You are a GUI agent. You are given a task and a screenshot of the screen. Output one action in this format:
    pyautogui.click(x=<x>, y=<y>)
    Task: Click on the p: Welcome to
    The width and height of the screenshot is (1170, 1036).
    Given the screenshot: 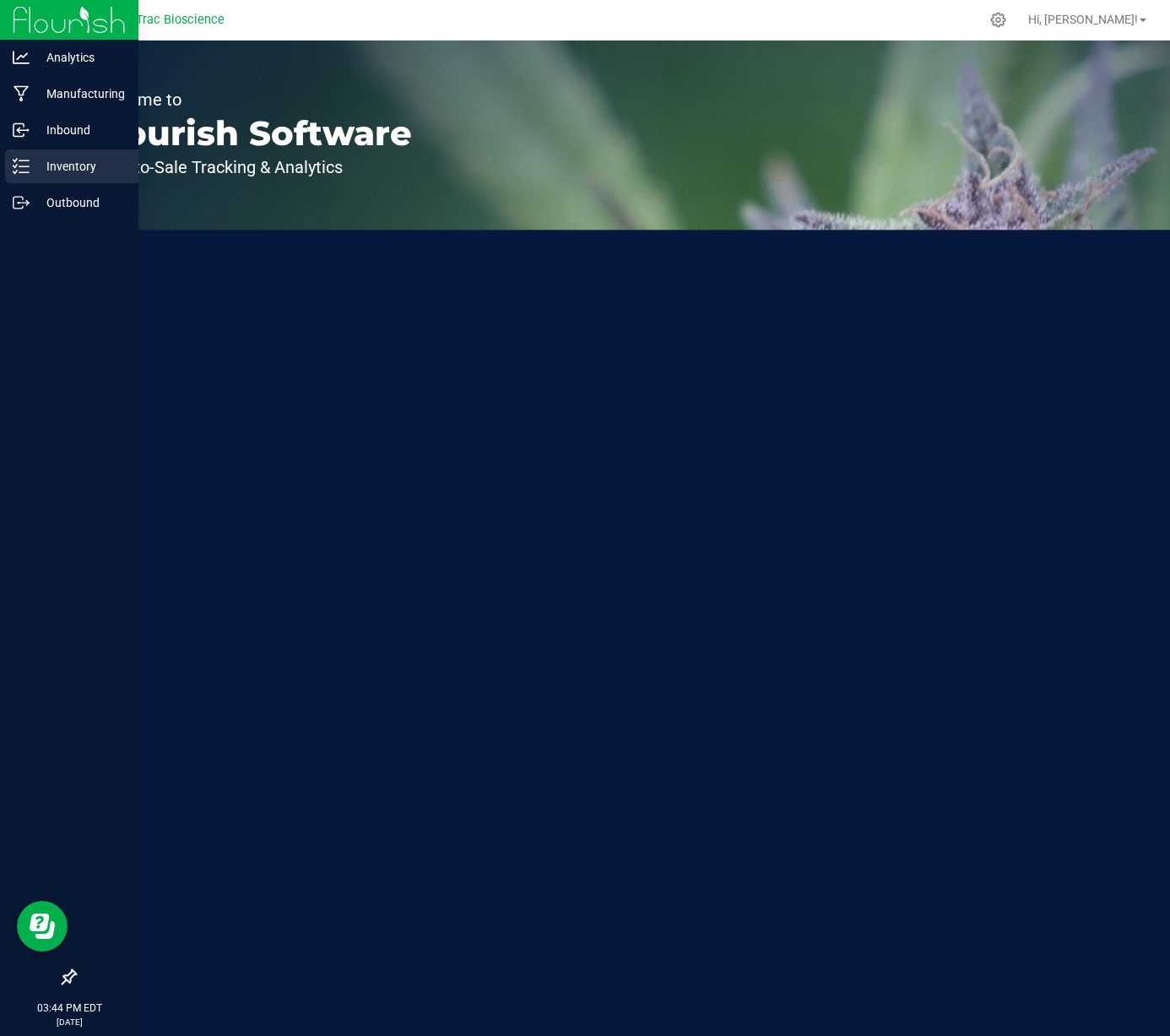 What is the action you would take?
    pyautogui.click(x=251, y=100)
    